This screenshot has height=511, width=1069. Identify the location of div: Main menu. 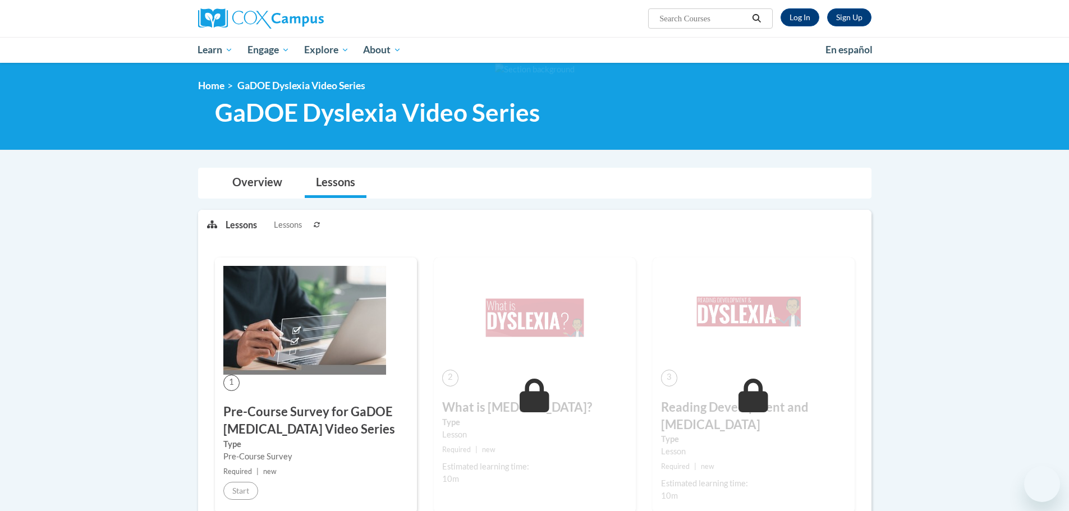
(535, 50).